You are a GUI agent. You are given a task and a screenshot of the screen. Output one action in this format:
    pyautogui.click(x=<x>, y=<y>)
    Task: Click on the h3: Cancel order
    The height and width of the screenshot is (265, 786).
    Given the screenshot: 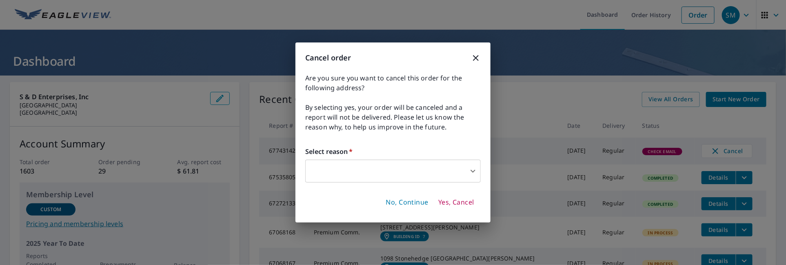 What is the action you would take?
    pyautogui.click(x=393, y=58)
    